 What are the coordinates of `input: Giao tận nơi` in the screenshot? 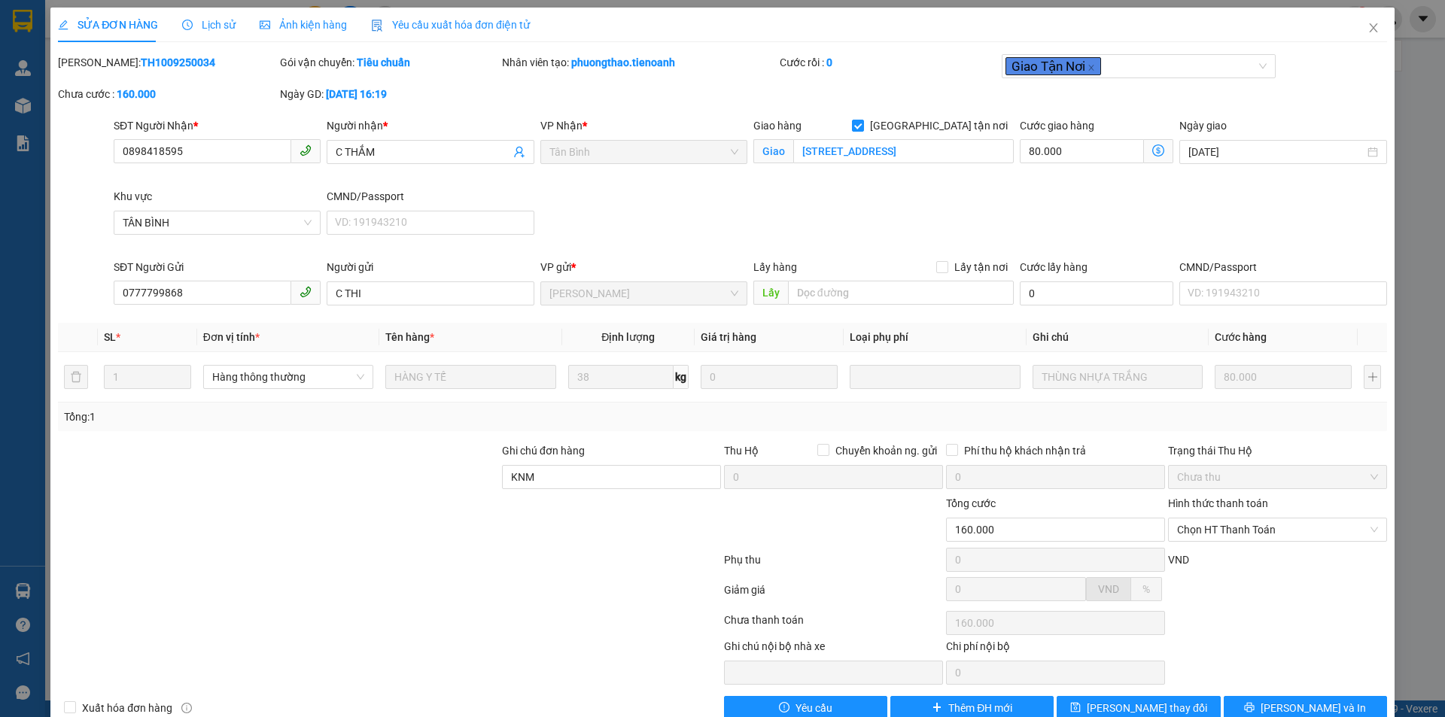 It's located at (903, 151).